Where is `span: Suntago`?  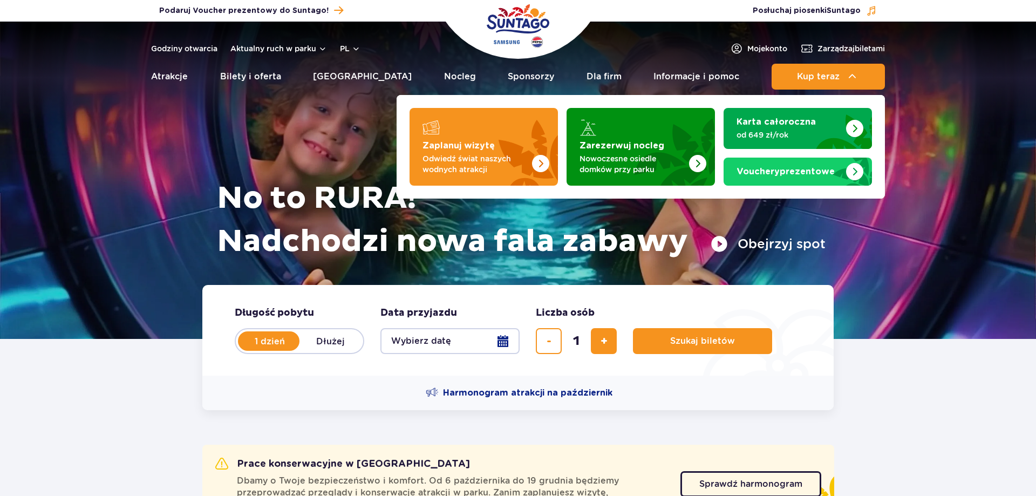
span: Suntago is located at coordinates (843, 11).